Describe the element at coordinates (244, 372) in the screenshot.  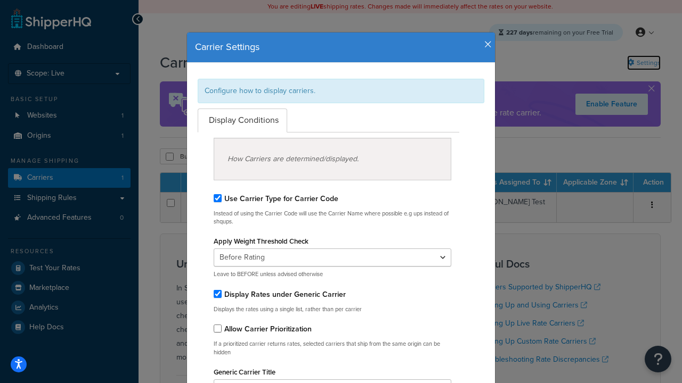
I see `label: Generic Carrier Title` at that location.